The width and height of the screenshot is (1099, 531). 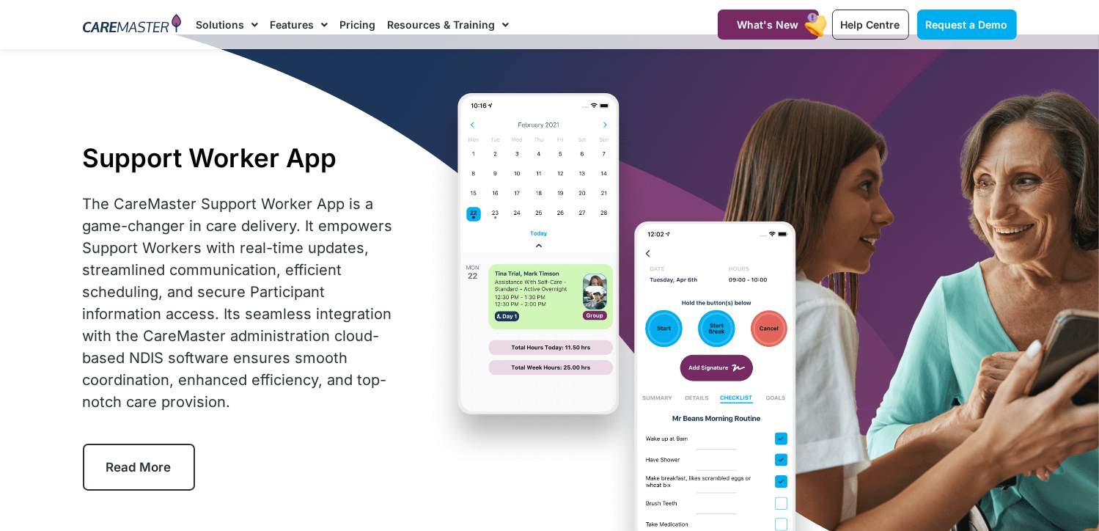 I want to click on span: What's New, so click(x=768, y=24).